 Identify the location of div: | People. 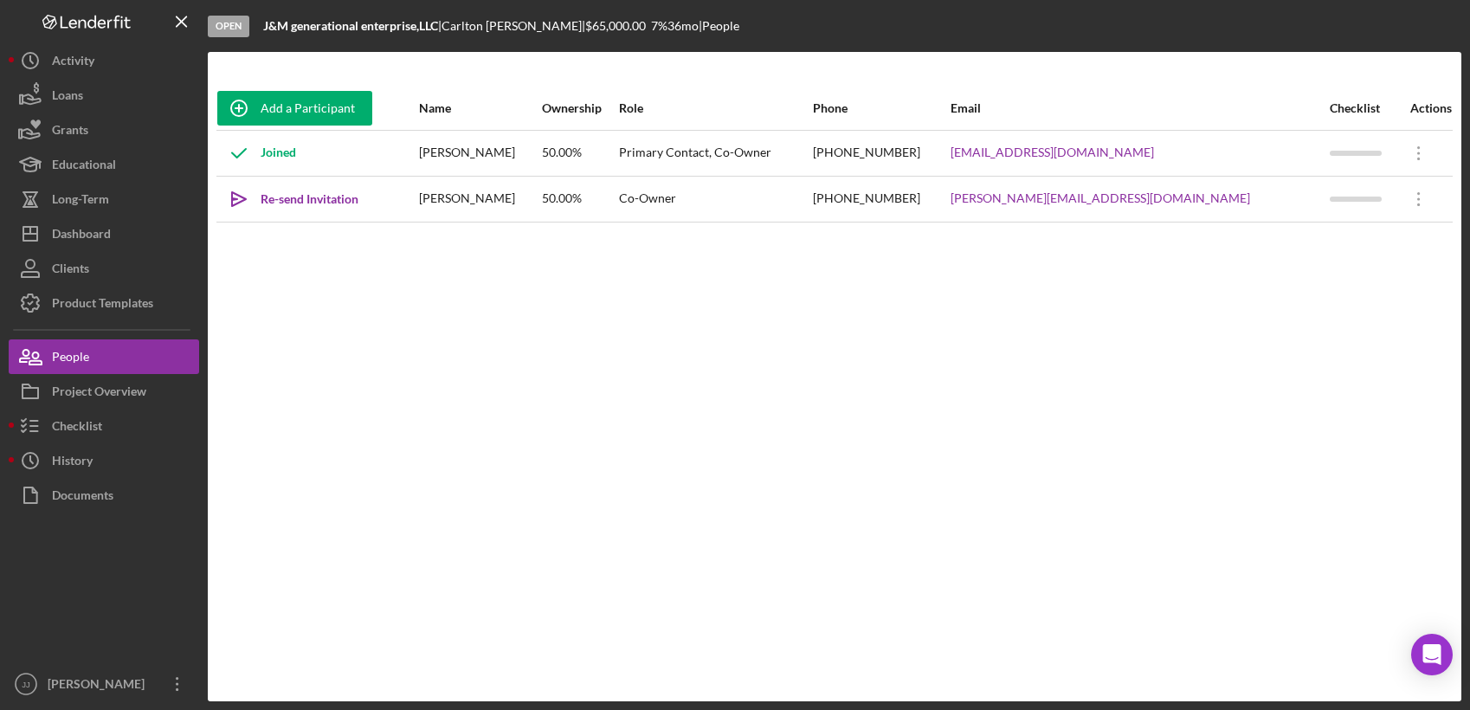
(719, 26).